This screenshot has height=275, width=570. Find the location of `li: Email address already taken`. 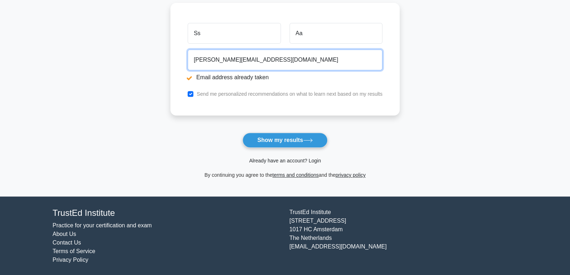

li: Email address already taken is located at coordinates (285, 77).